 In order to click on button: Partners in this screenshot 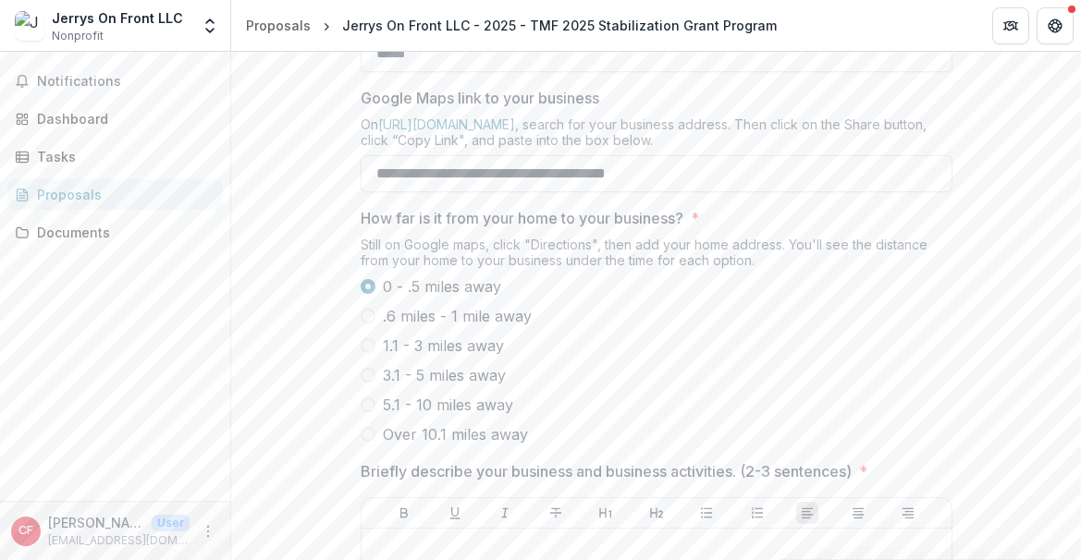, I will do `click(1010, 26)`.